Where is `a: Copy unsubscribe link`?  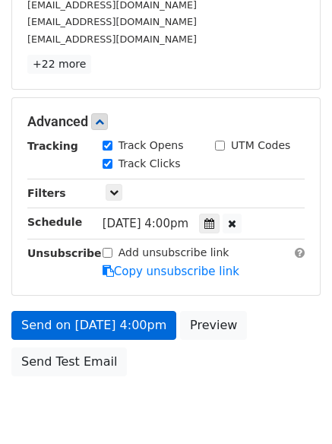 a: Copy unsubscribe link is located at coordinates (171, 271).